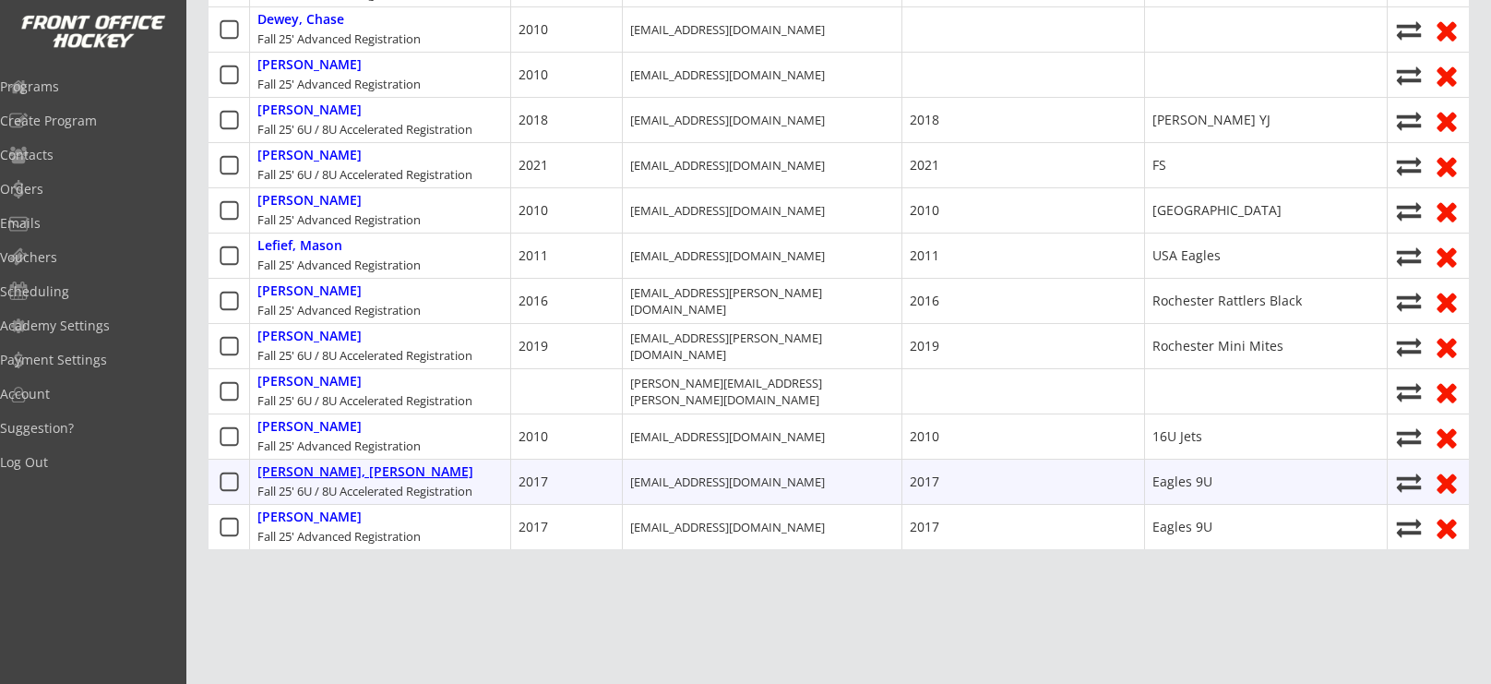 This screenshot has width=1491, height=684. What do you see at coordinates (1227, 301) in the screenshot?
I see `div: Rochester Rattlers Black` at bounding box center [1227, 301].